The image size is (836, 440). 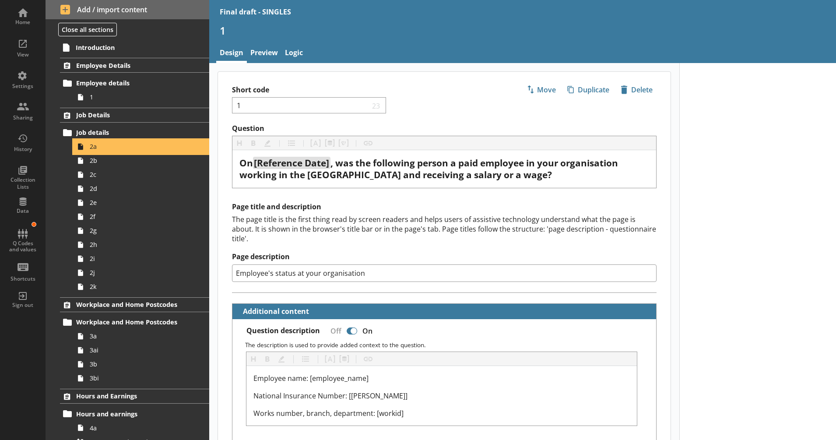 I want to click on a: Employee Details, so click(x=134, y=65).